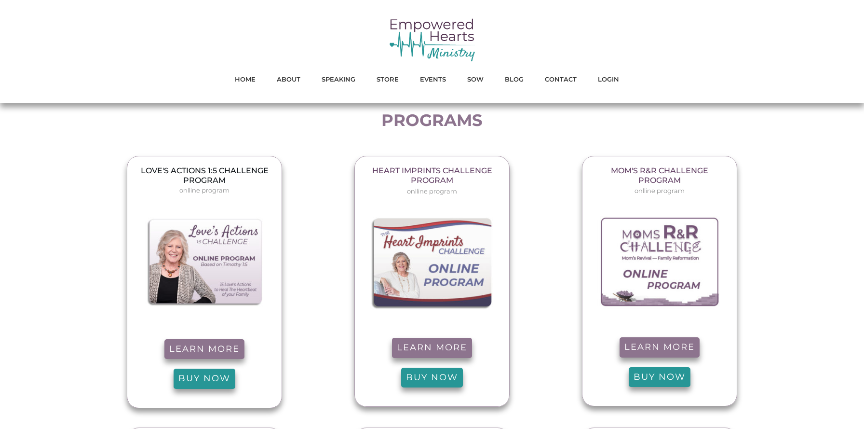  Describe the element at coordinates (659, 263) in the screenshot. I see `img: MRR Product Imageline` at that location.